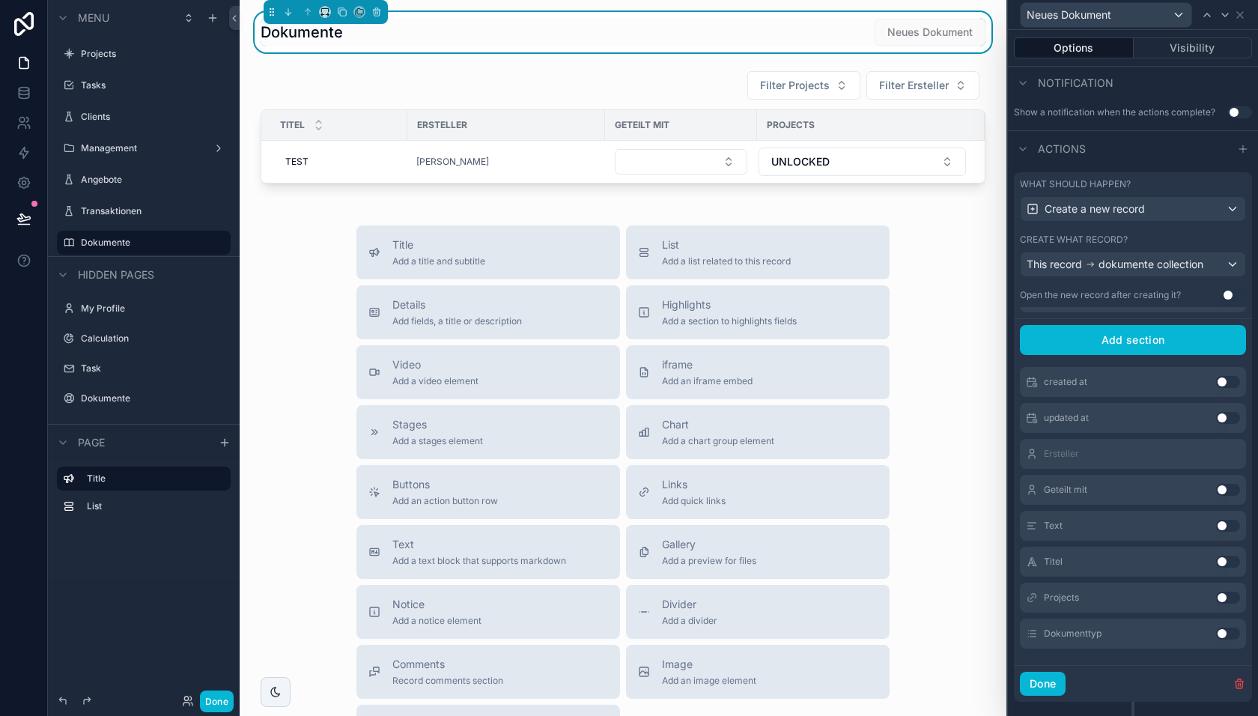 The width and height of the screenshot is (1258, 716). What do you see at coordinates (1133, 340) in the screenshot?
I see `button: Add section` at bounding box center [1133, 340].